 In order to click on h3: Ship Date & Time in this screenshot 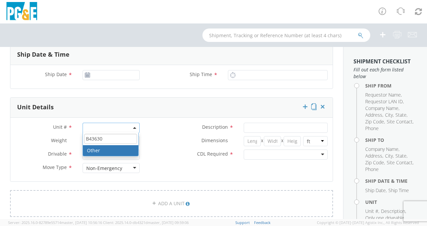, I will do `click(43, 55)`.